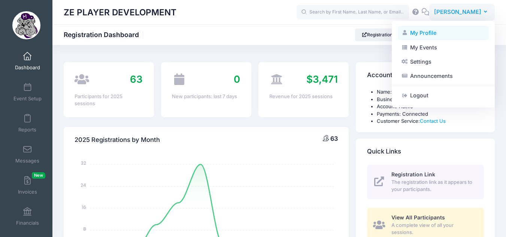 This screenshot has height=237, width=506. What do you see at coordinates (39, 175) in the screenshot?
I see `span: New` at bounding box center [39, 175].